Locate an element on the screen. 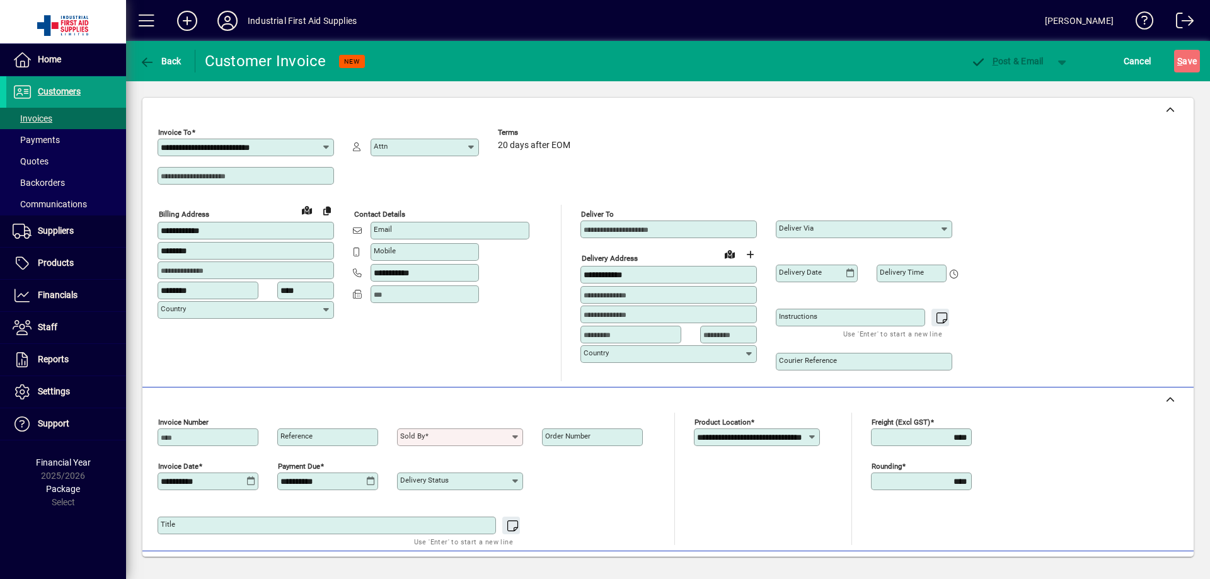  span: 20 days after EOM is located at coordinates (534, 146).